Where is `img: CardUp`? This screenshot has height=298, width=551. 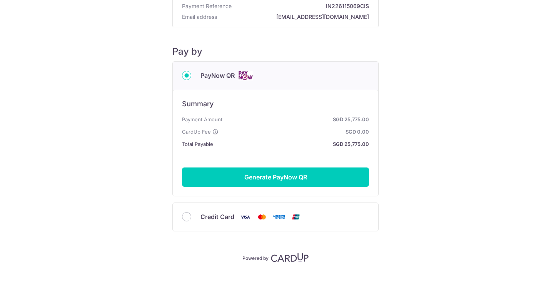
img: CardUp is located at coordinates (290, 257).